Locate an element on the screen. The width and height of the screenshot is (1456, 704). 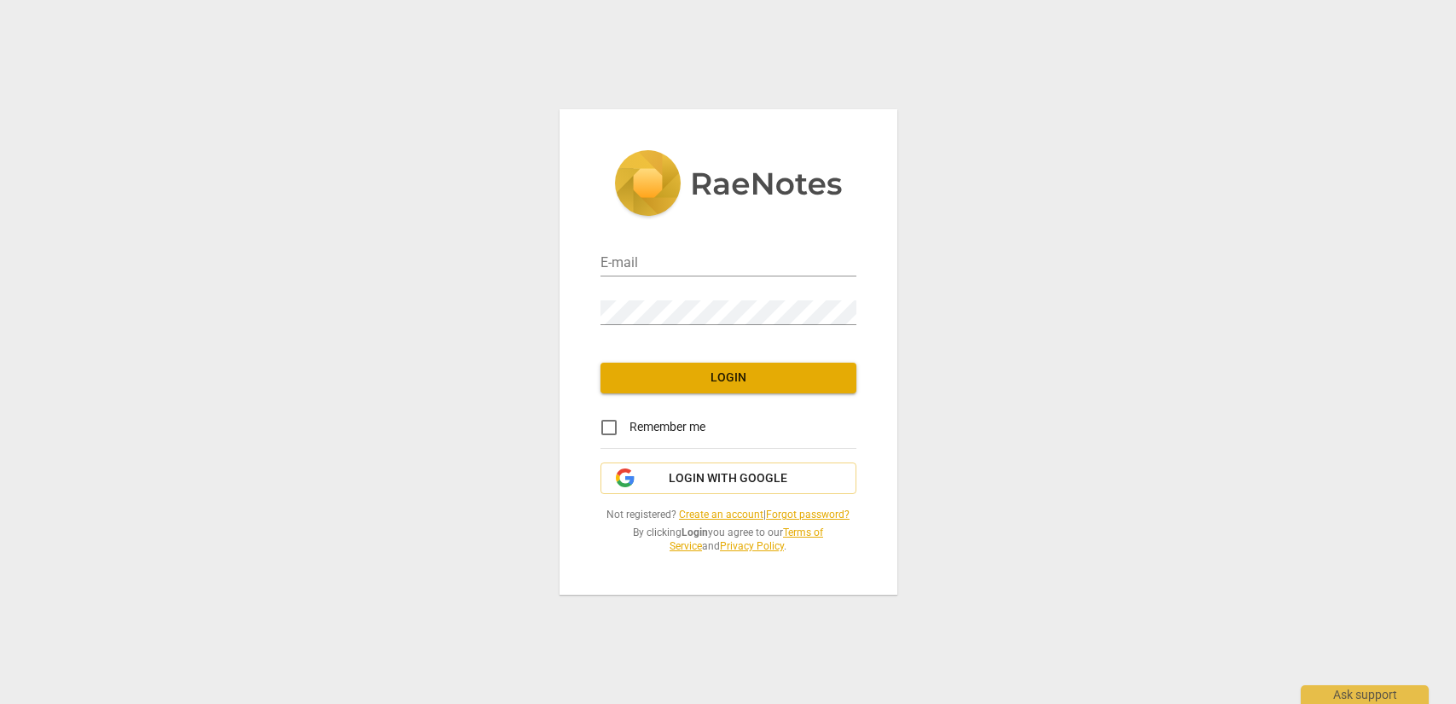
span: Remember me is located at coordinates (667, 427).